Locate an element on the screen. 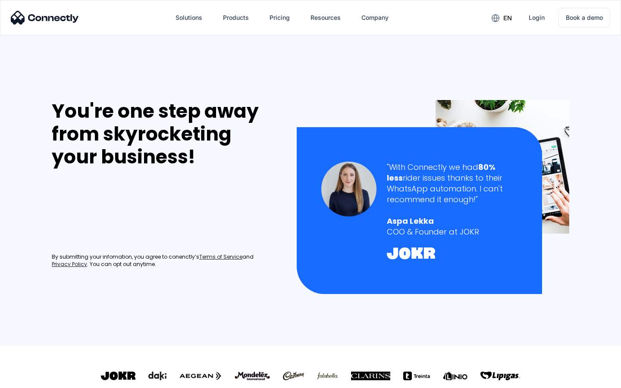  div: COO & Founder at JOKR is located at coordinates (452, 232).